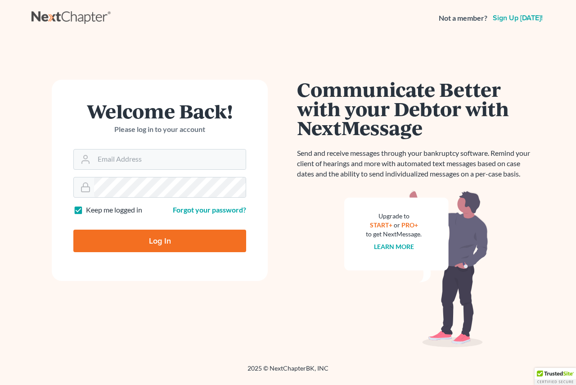 The height and width of the screenshot is (385, 576). What do you see at coordinates (394, 234) in the screenshot?
I see `div: to get NextMessage.` at bounding box center [394, 234].